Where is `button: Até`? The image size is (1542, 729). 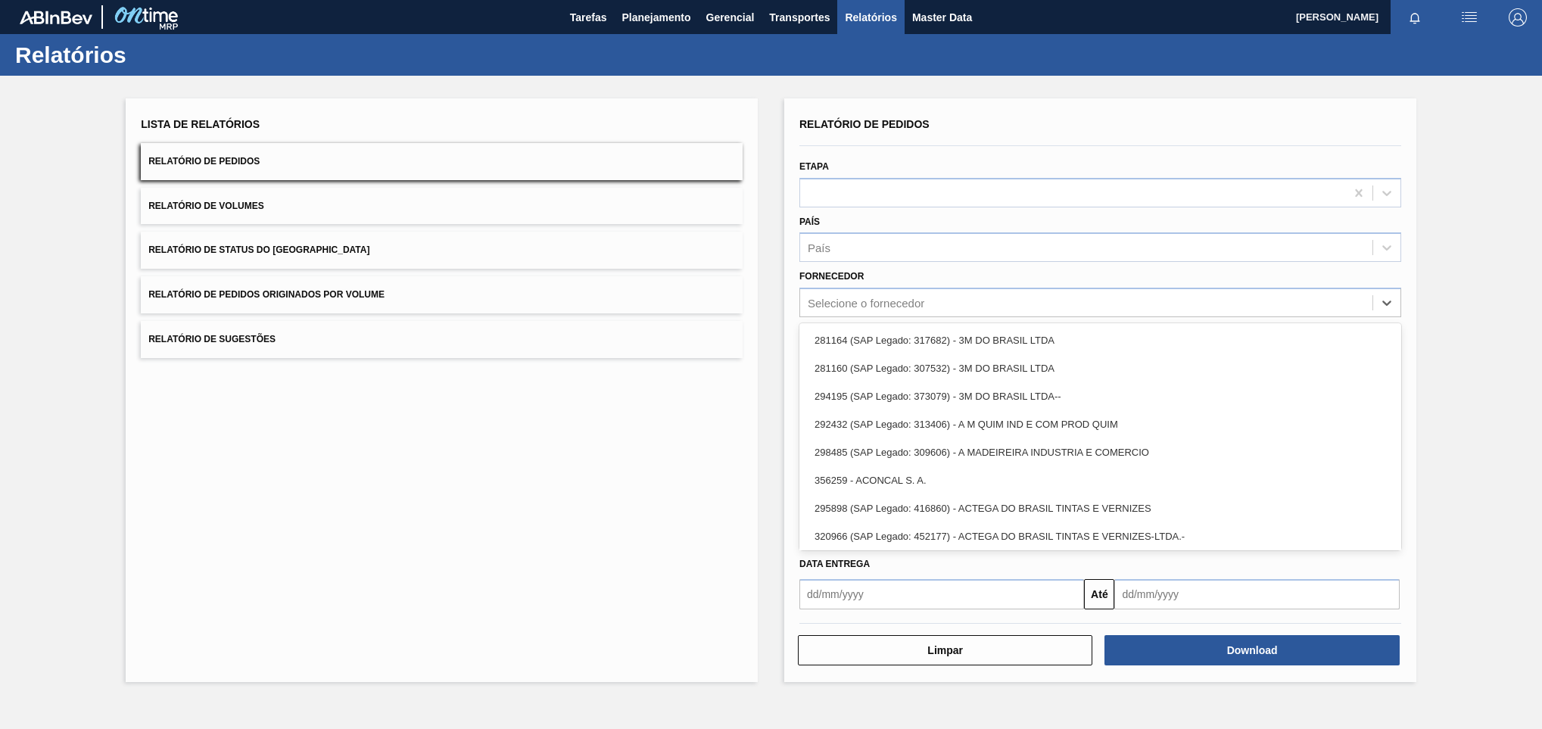
button: Até is located at coordinates (1099, 594).